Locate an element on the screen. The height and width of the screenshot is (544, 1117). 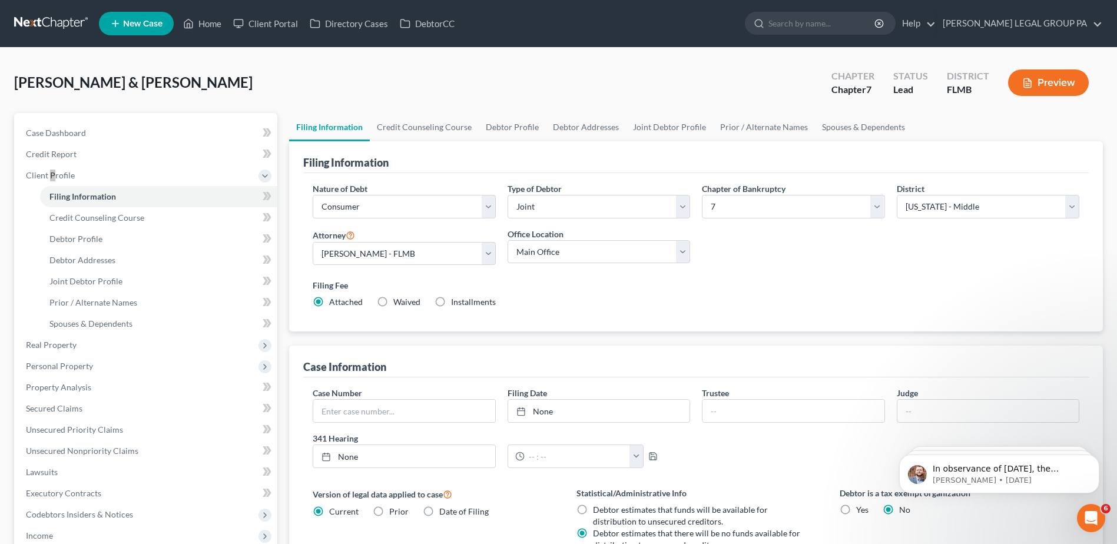
span: Executory Contracts is located at coordinates (64, 493).